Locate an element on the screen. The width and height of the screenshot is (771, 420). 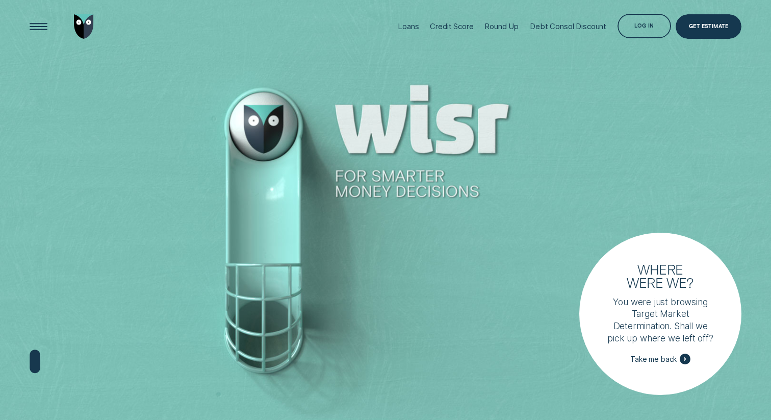
div: Credit Score is located at coordinates (451, 27).